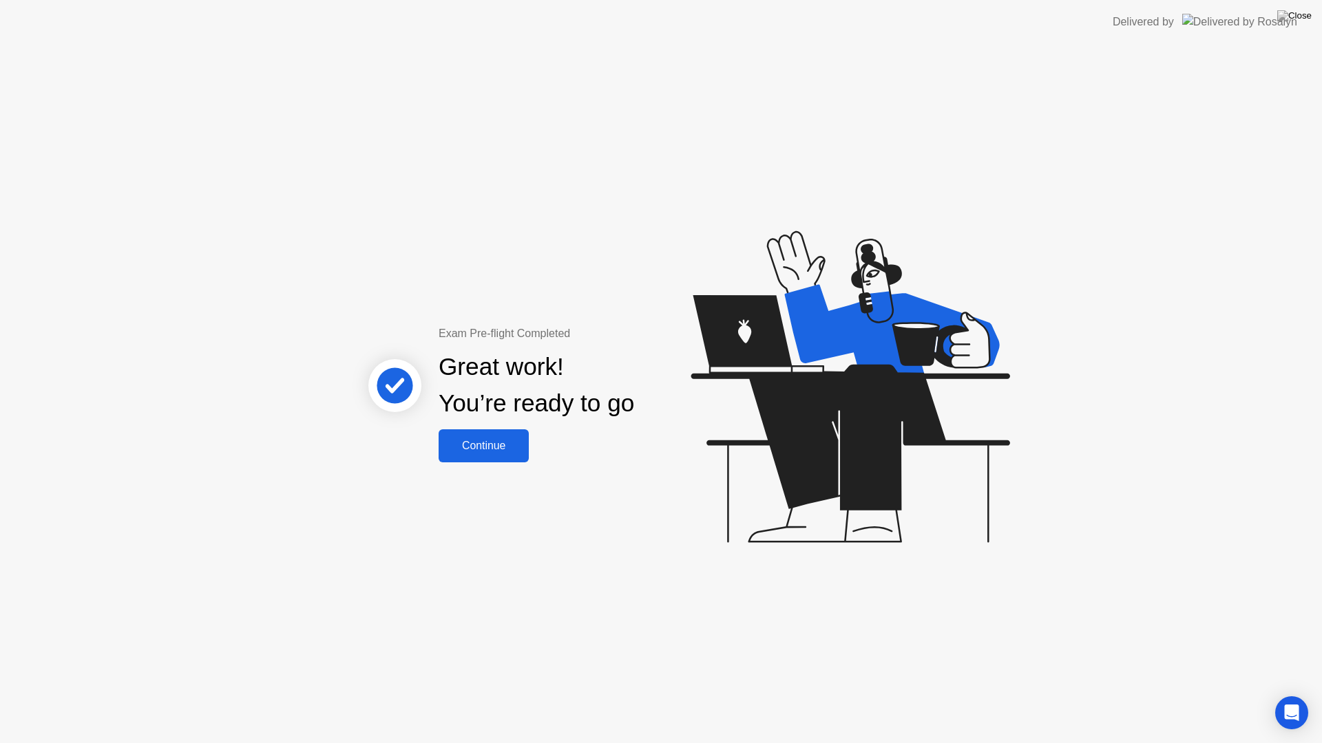 The height and width of the screenshot is (743, 1322). Describe the element at coordinates (483, 446) in the screenshot. I see `button: Continue` at that location.